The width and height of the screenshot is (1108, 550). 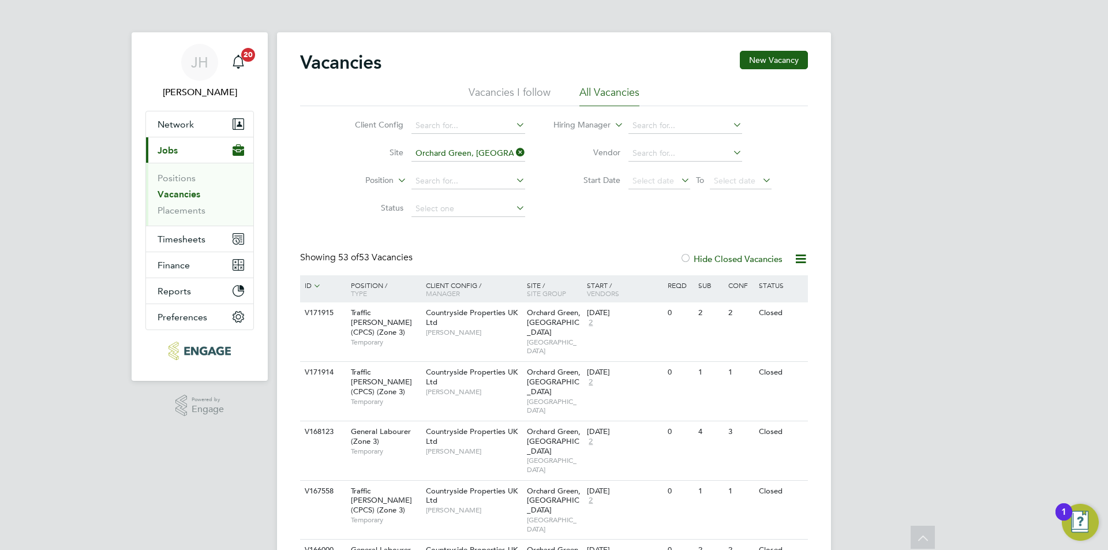 I want to click on a: 20, so click(x=238, y=62).